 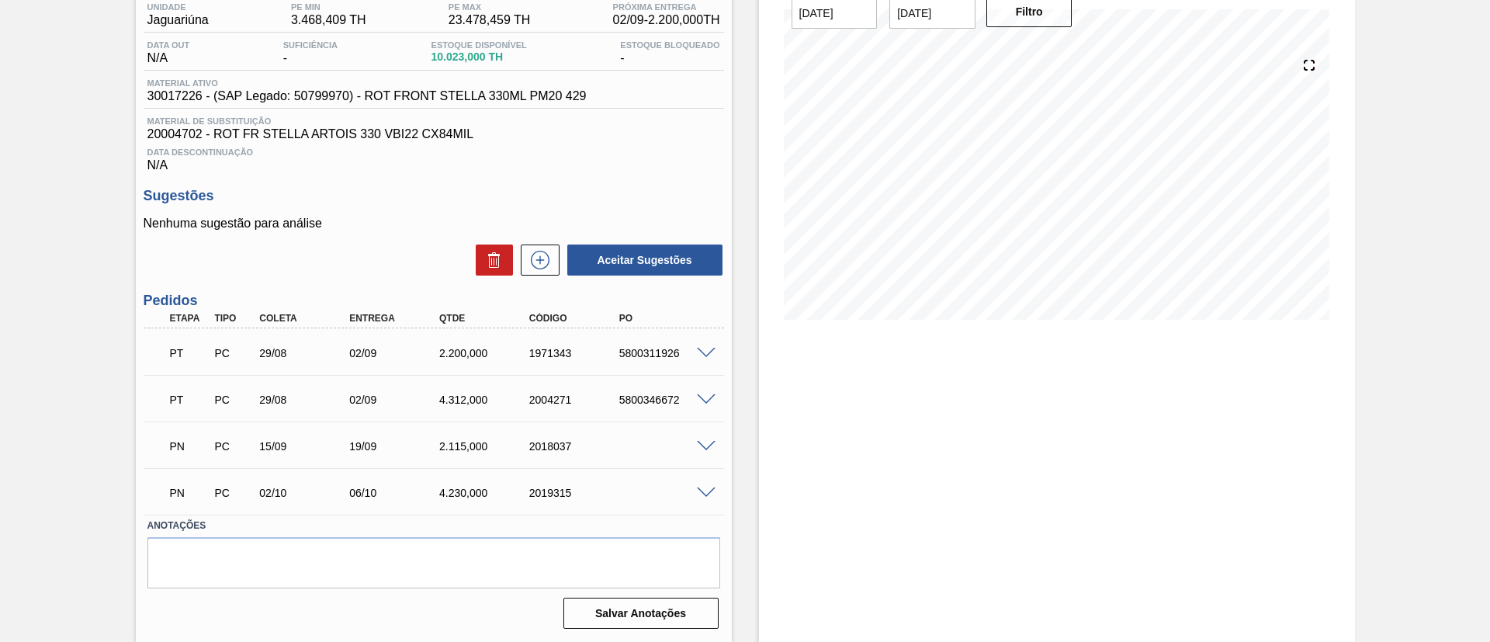 I want to click on div: 2.200,000, so click(x=486, y=353).